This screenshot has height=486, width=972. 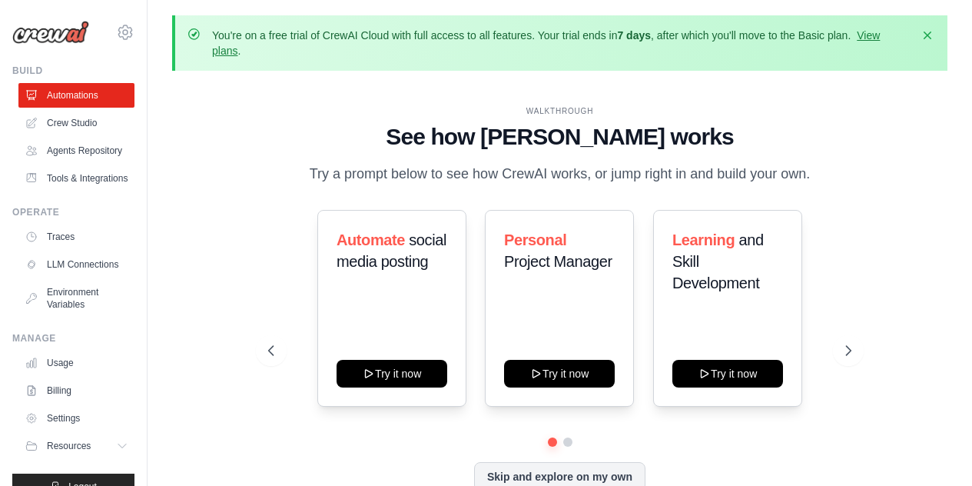 I want to click on div: Build, so click(x=73, y=71).